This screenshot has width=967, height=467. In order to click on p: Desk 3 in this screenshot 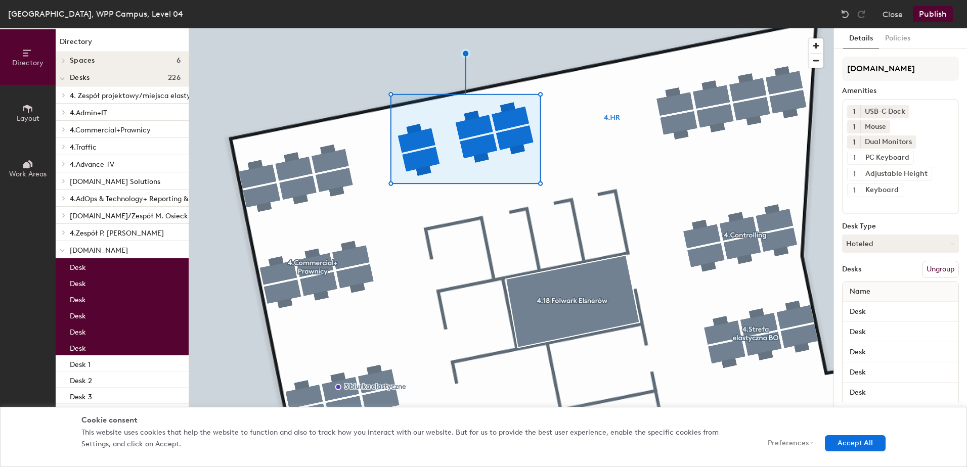, I will do `click(81, 396)`.